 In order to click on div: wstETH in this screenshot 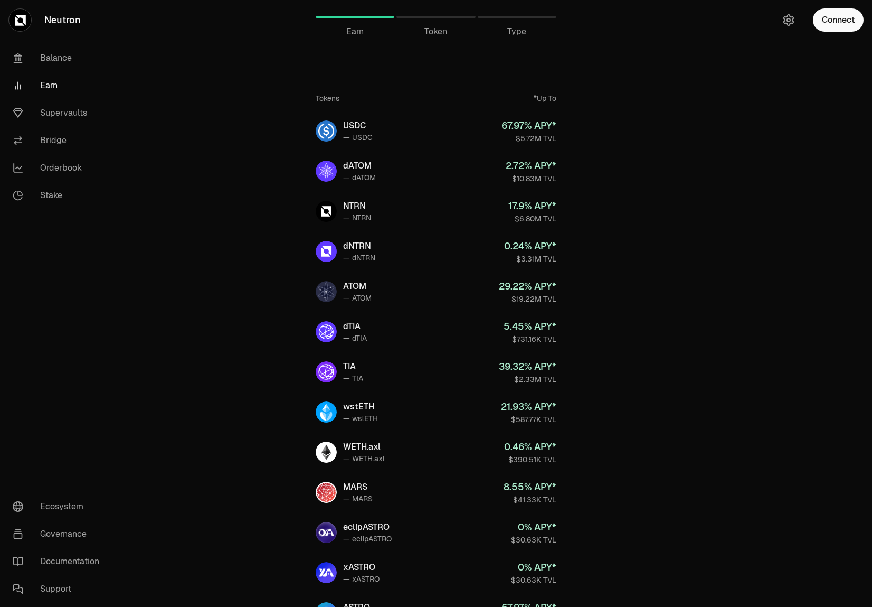, I will do `click(361, 407)`.